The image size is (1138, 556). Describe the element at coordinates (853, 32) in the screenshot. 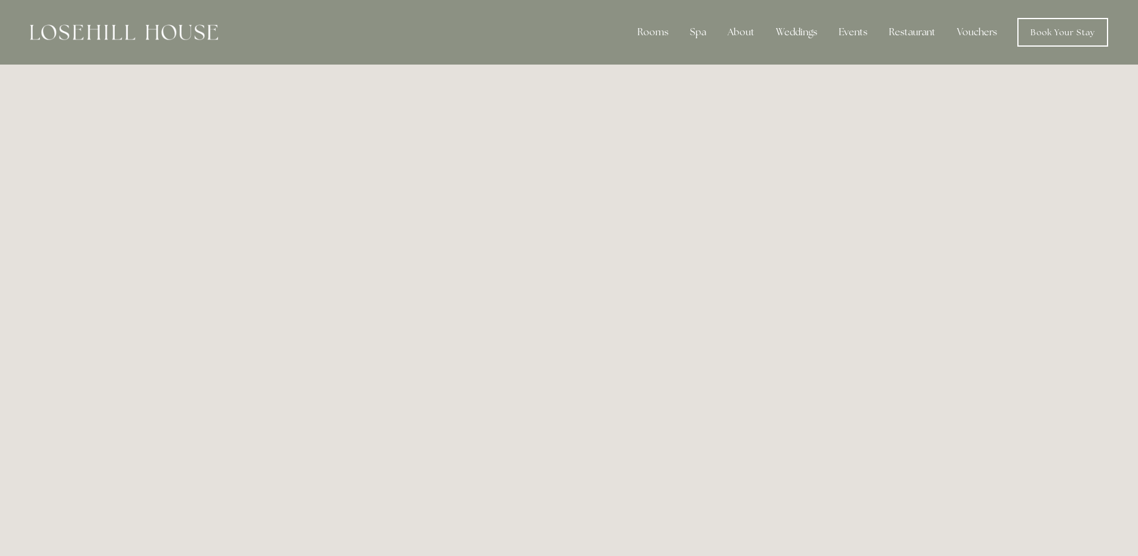

I see `div: Events` at that location.